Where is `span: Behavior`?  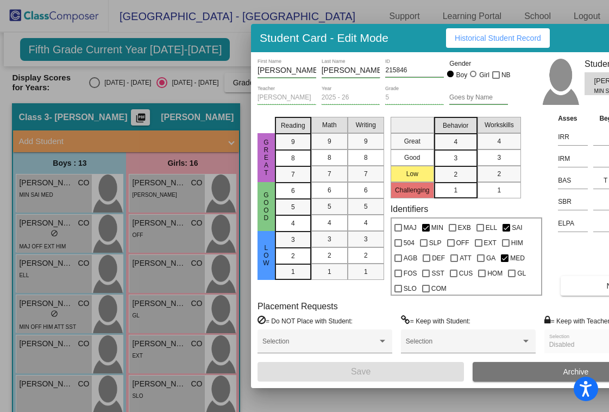
span: Behavior is located at coordinates (455, 126).